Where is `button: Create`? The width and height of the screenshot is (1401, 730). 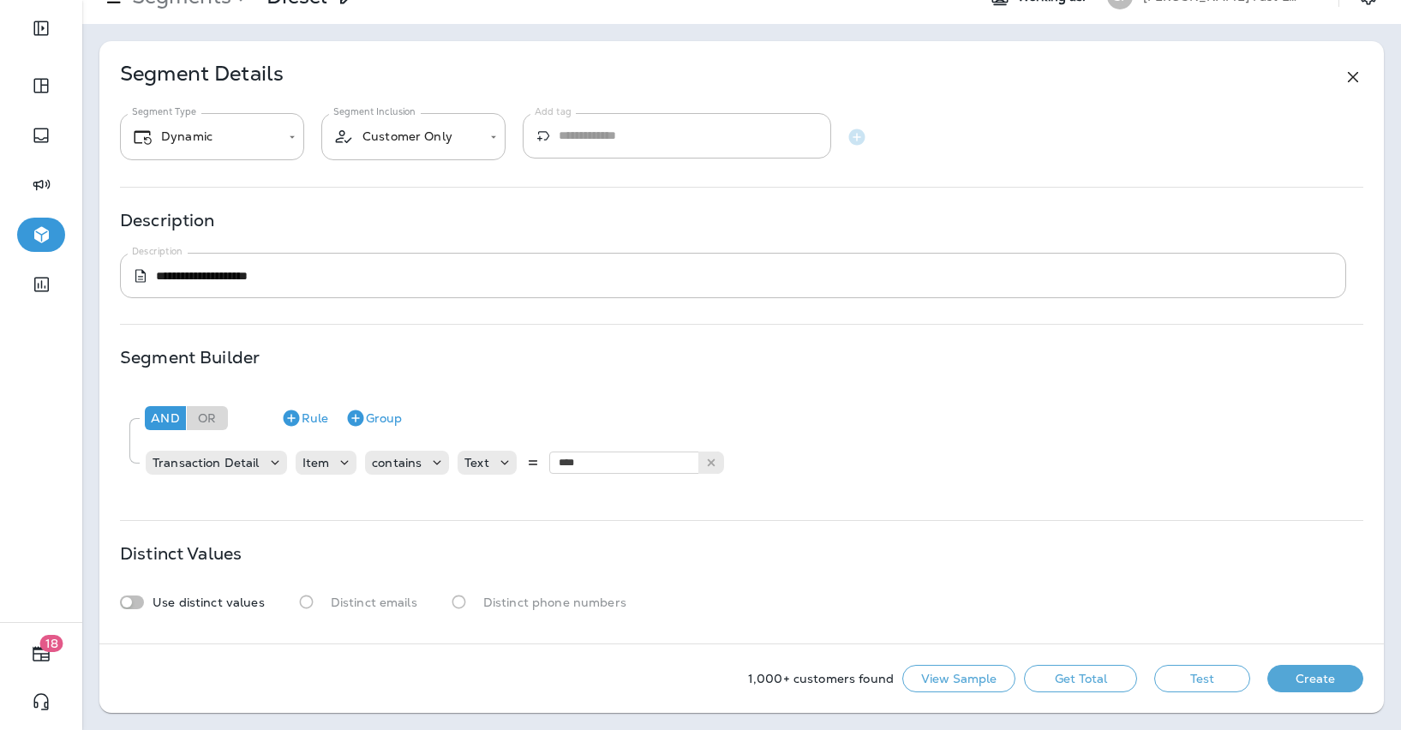 button: Create is located at coordinates (1316, 679).